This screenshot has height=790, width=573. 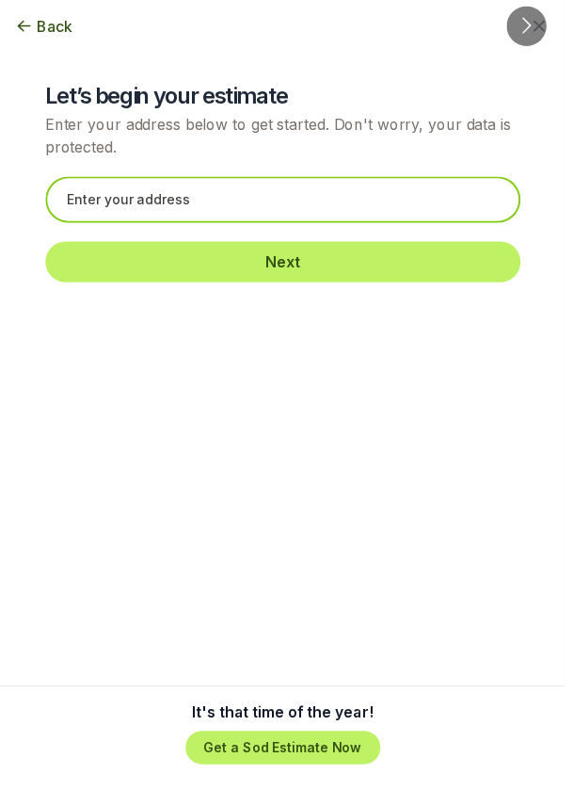 What do you see at coordinates (287, 98) in the screenshot?
I see `h2: Let’s begin your estimate` at bounding box center [287, 98].